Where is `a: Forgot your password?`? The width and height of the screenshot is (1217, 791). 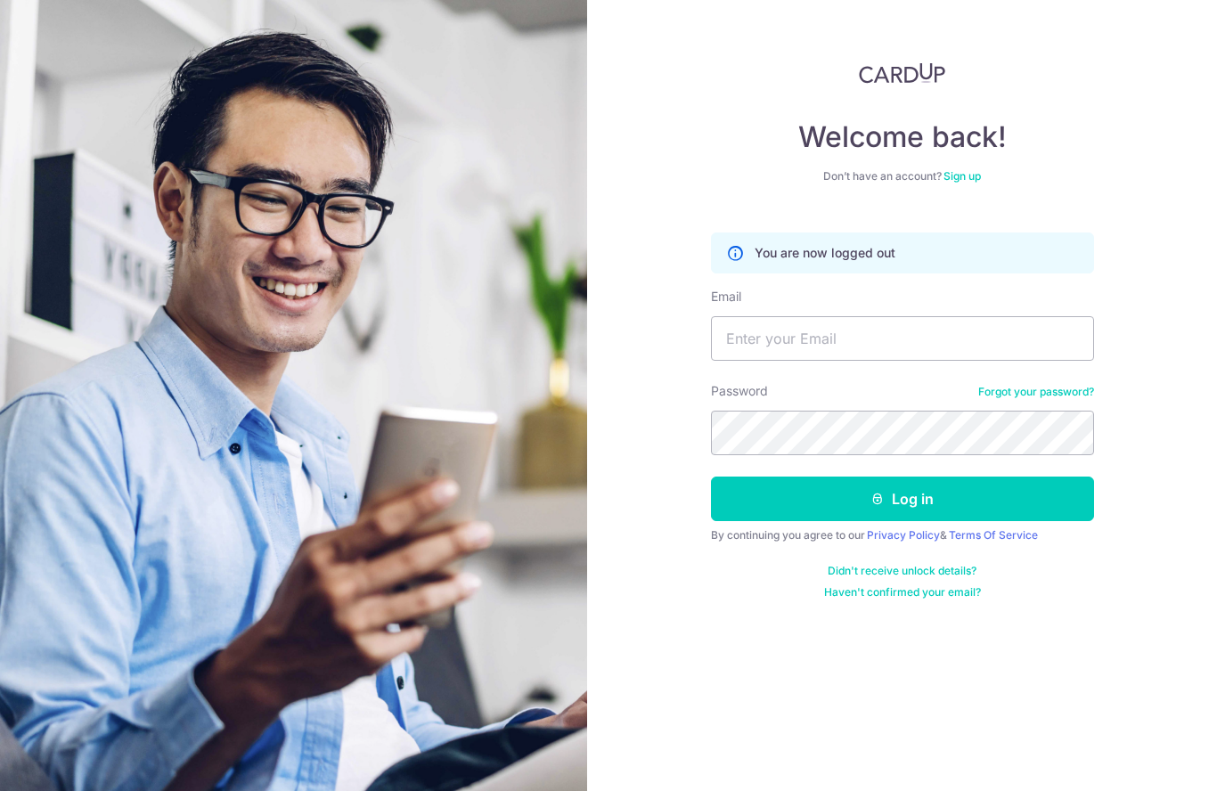 a: Forgot your password? is located at coordinates (1036, 392).